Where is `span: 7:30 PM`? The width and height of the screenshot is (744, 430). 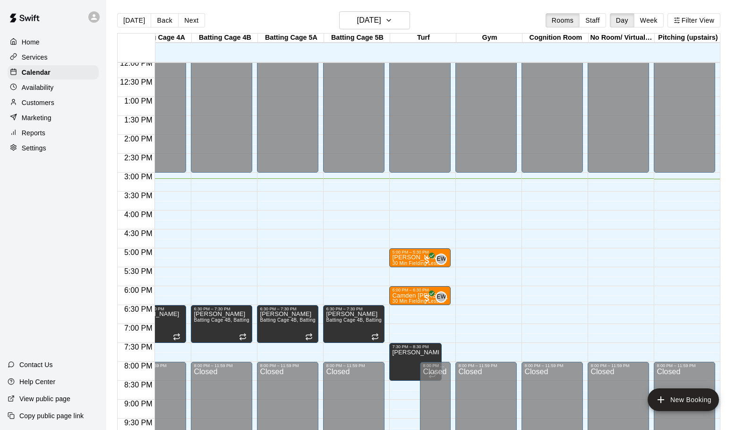
span: 7:30 PM is located at coordinates (138, 346).